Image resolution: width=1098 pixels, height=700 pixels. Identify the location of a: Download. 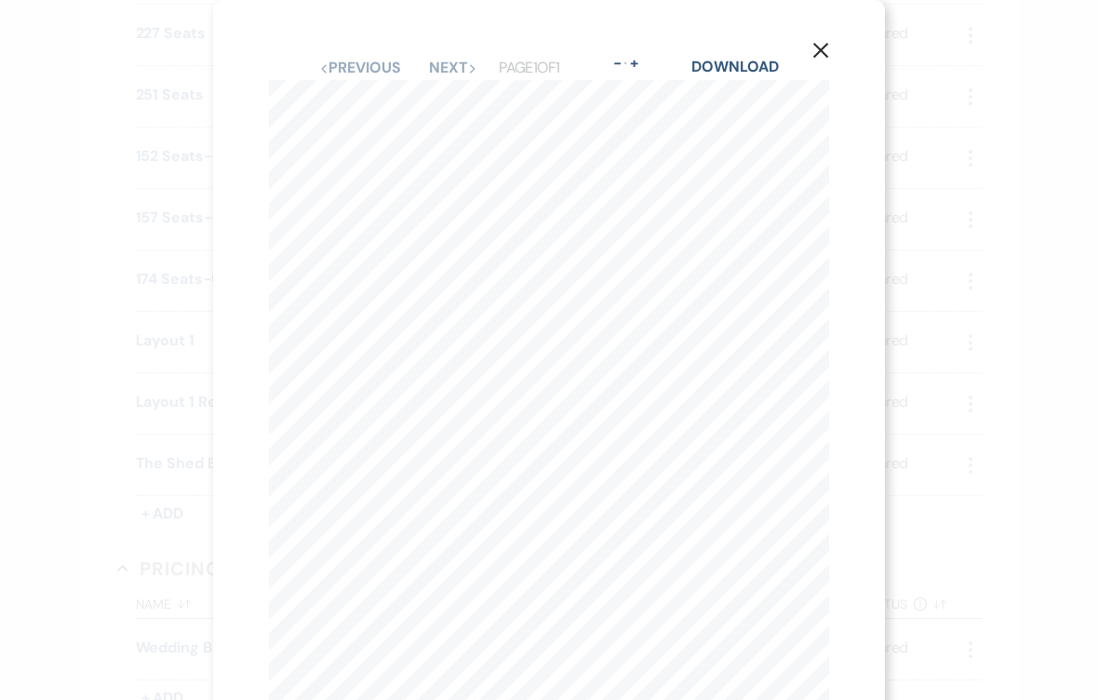
(734, 66).